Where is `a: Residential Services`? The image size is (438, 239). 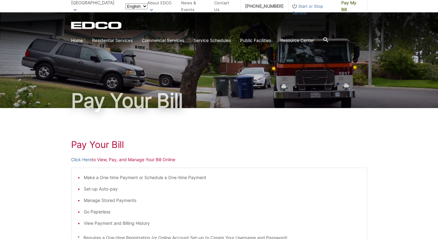
a: Residential Services is located at coordinates (112, 40).